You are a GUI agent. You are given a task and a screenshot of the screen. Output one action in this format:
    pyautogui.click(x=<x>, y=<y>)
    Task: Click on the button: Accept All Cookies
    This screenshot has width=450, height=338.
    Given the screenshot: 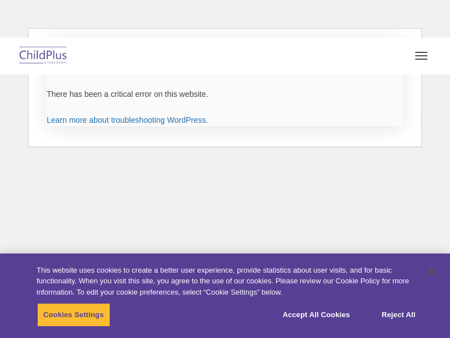 What is the action you would take?
    pyautogui.click(x=316, y=314)
    